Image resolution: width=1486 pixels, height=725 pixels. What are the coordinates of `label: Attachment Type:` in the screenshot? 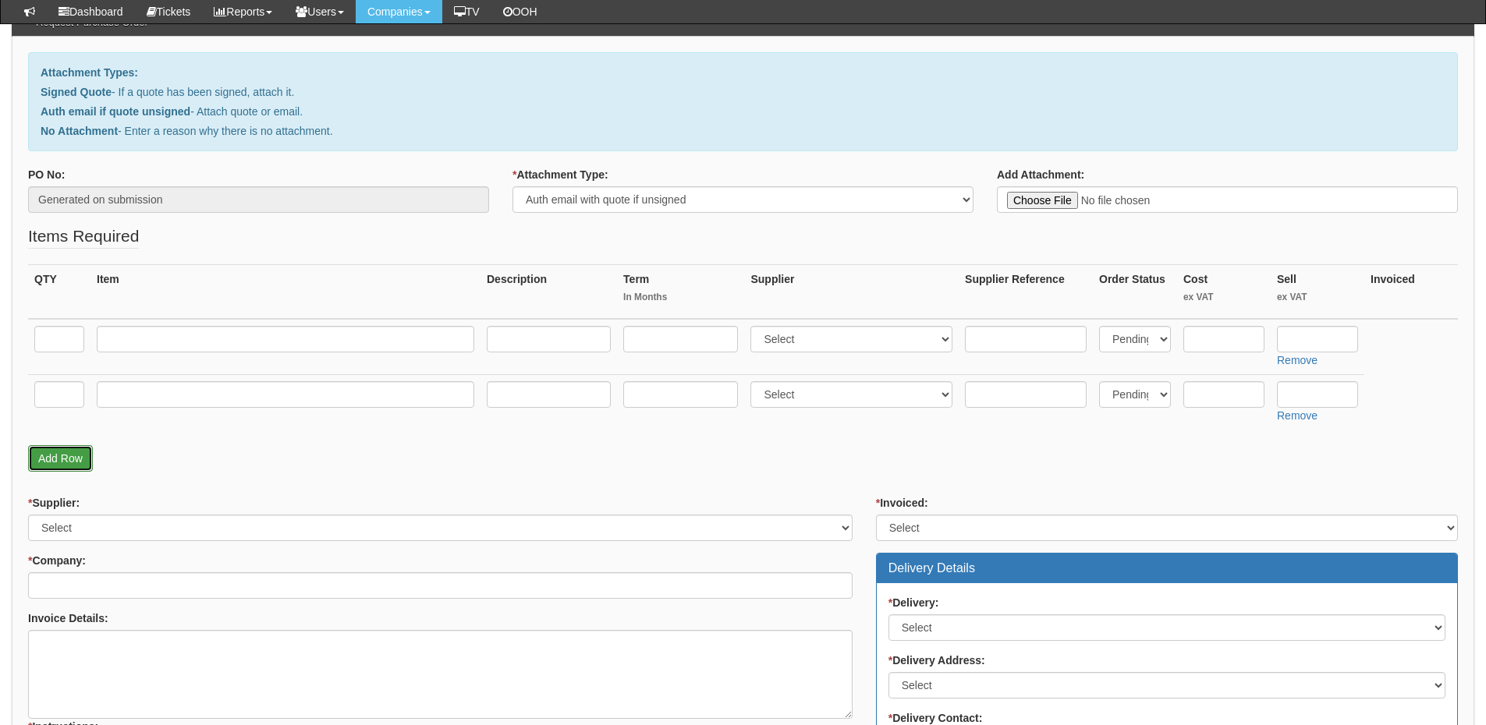 It's located at (560, 175).